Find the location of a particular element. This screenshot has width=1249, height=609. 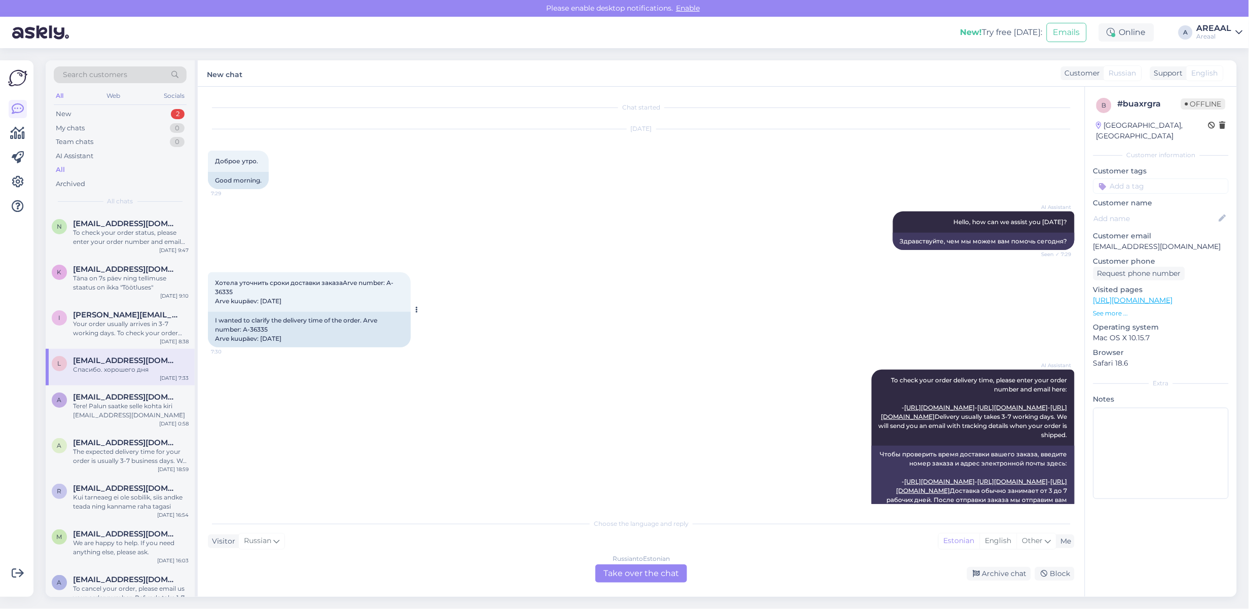

span: katarin.luik@gmail.com is located at coordinates (126, 269).